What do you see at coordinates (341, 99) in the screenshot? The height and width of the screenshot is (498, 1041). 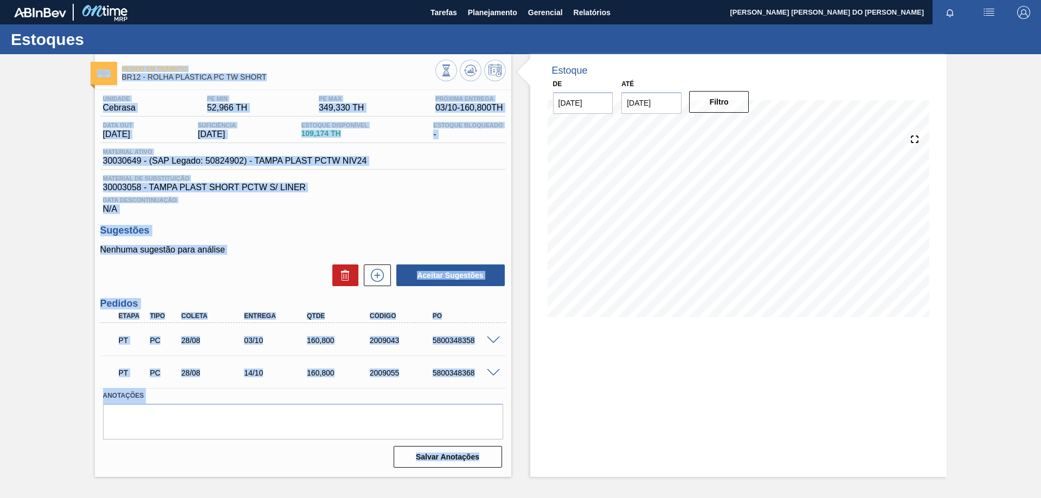 I see `span: PE MAX` at bounding box center [341, 99].